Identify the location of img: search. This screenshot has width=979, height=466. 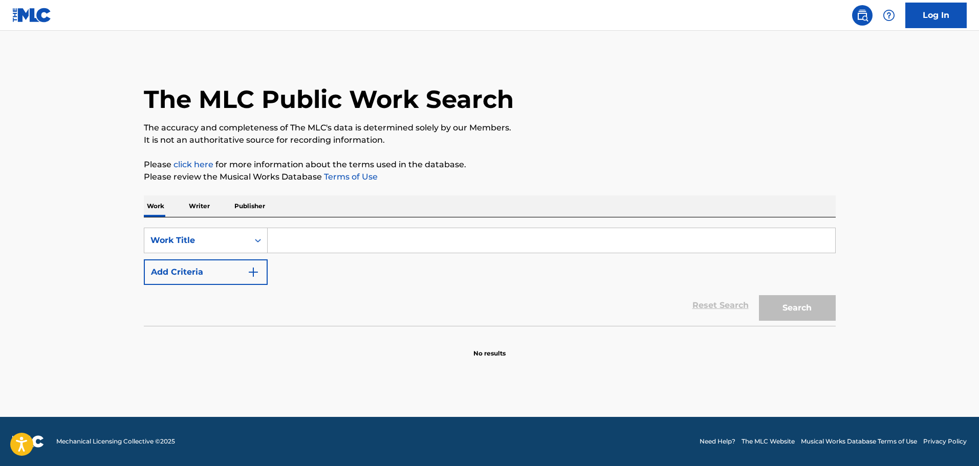
(863, 15).